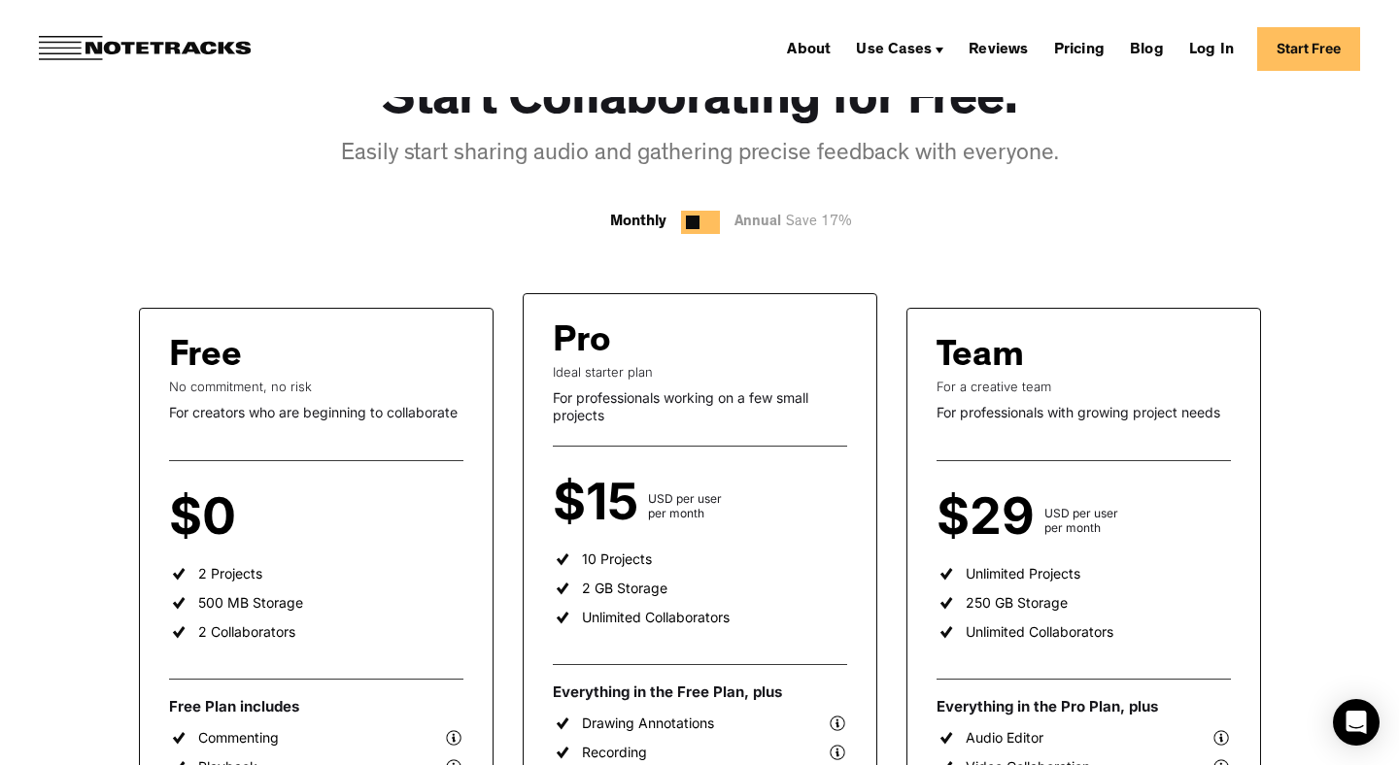  Describe the element at coordinates (638, 222) in the screenshot. I see `div: Monthly` at that location.